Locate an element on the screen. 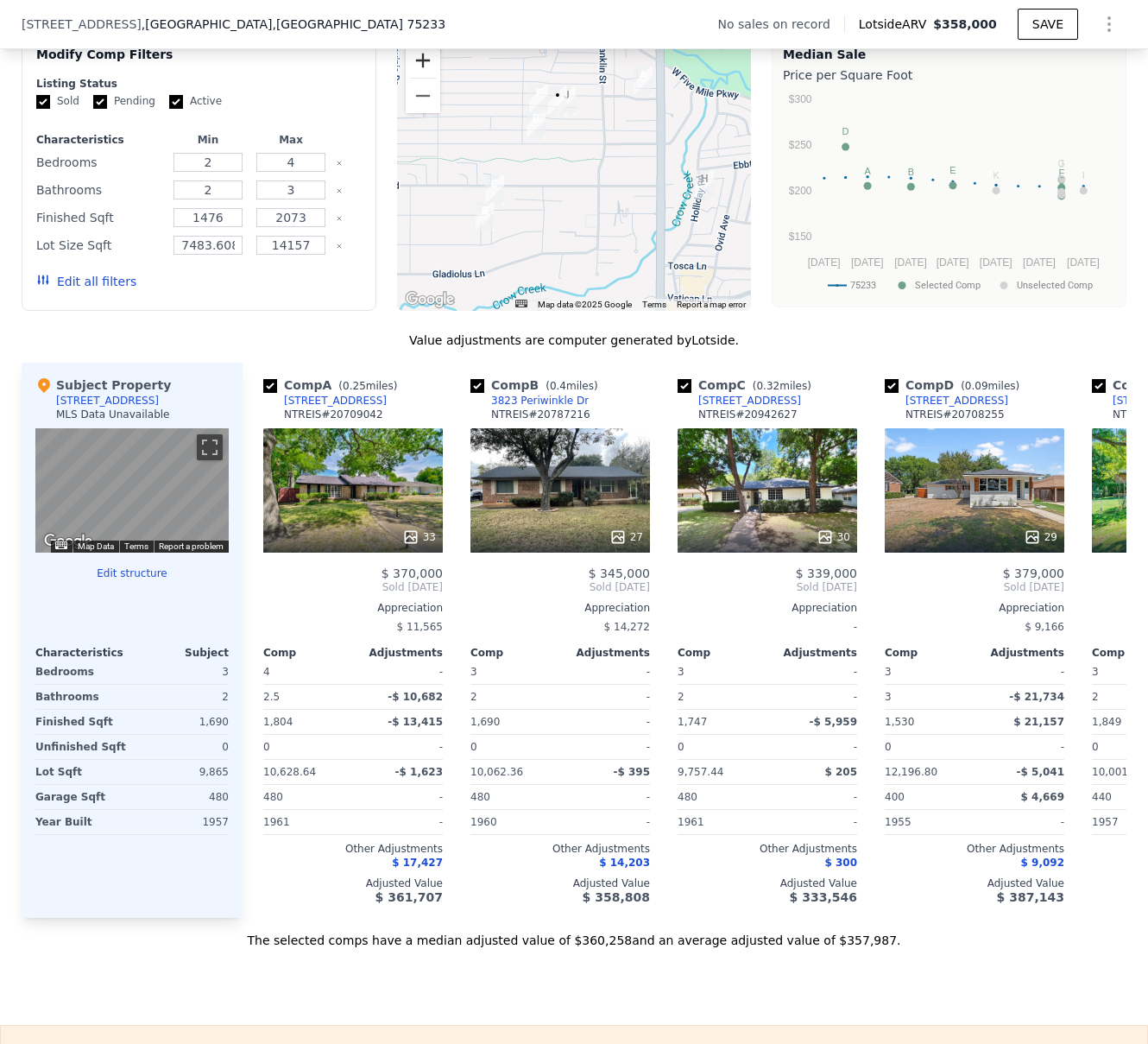 The image size is (1148, 1044). span: 0 is located at coordinates (1096, 746).